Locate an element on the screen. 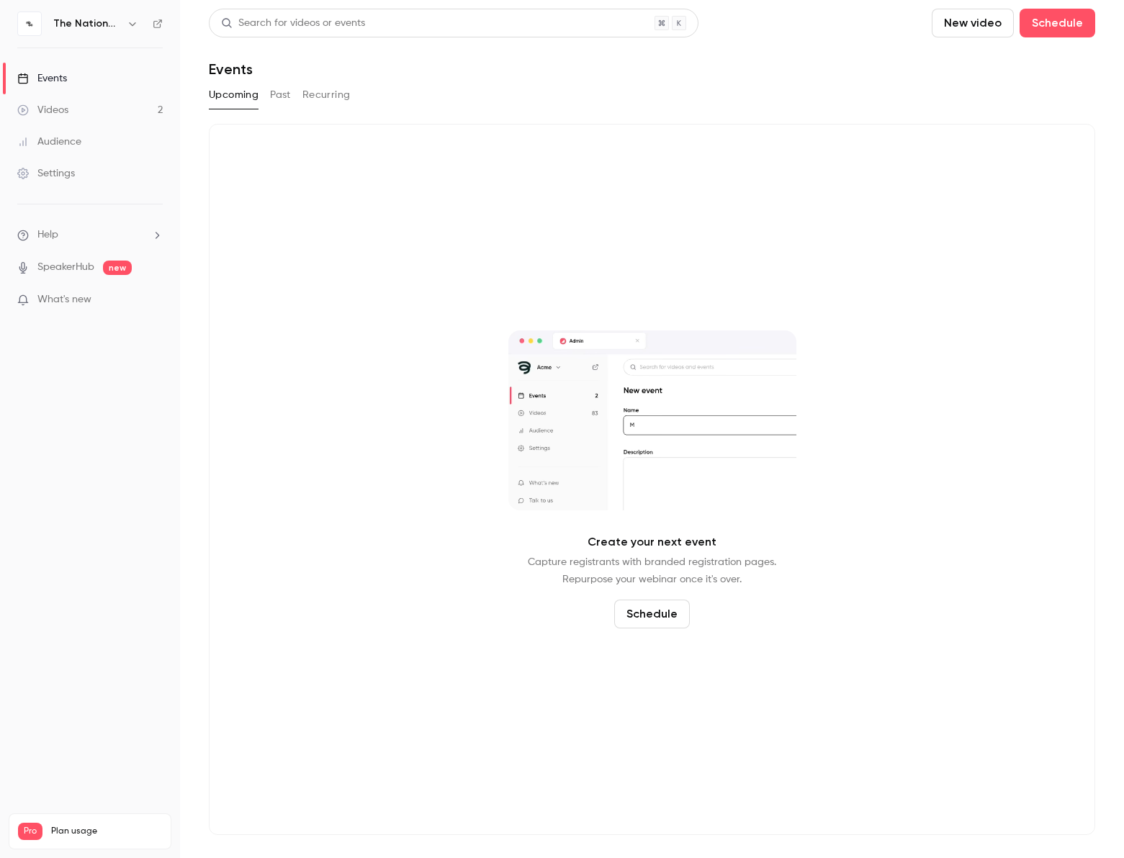 The height and width of the screenshot is (858, 1124). span: new is located at coordinates (117, 268).